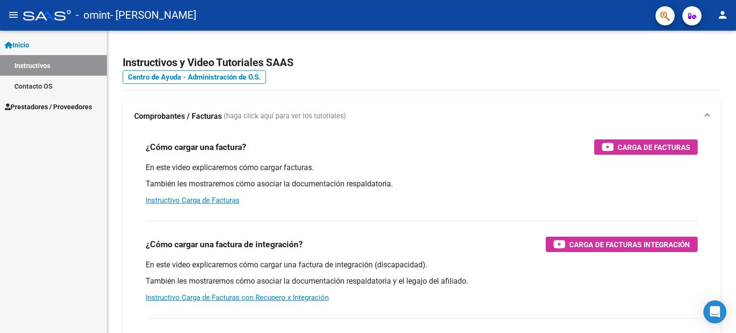  I want to click on p: En este video explicaremos cómo cargar facturas., so click(422, 168).